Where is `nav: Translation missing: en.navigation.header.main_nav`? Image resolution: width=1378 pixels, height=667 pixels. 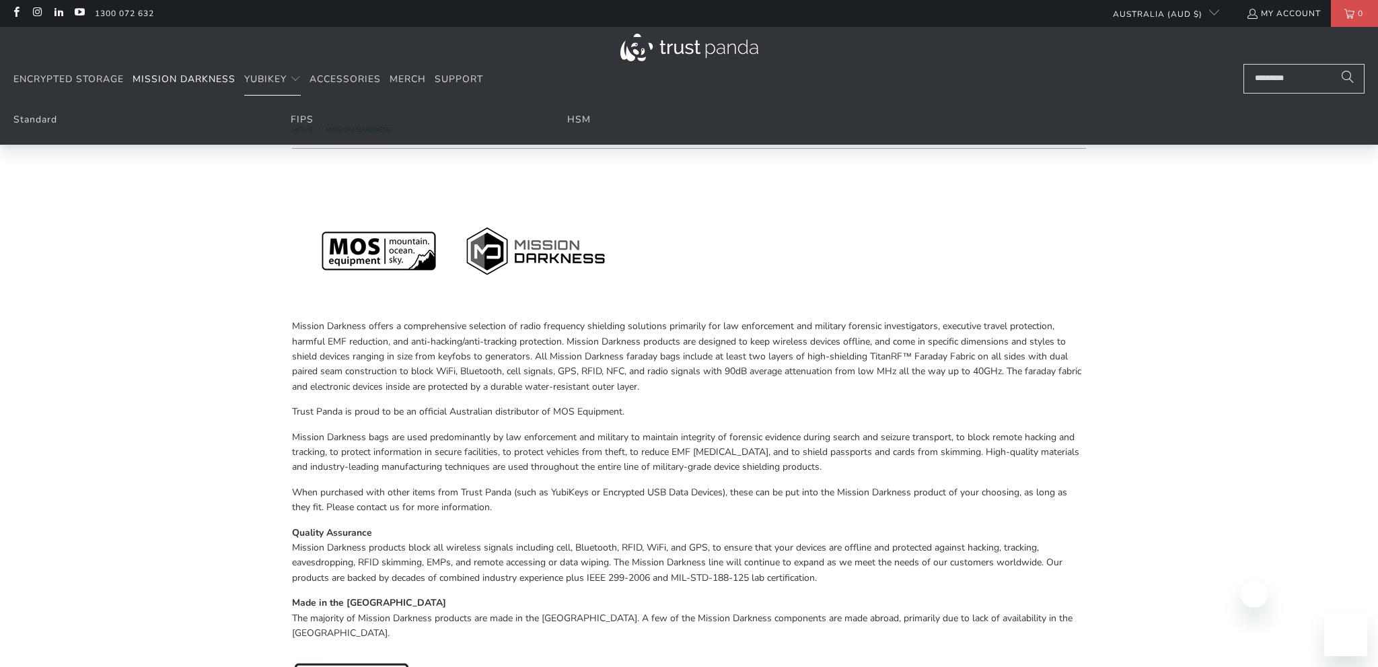 nav: Translation missing: en.navigation.header.main_nav is located at coordinates (248, 79).